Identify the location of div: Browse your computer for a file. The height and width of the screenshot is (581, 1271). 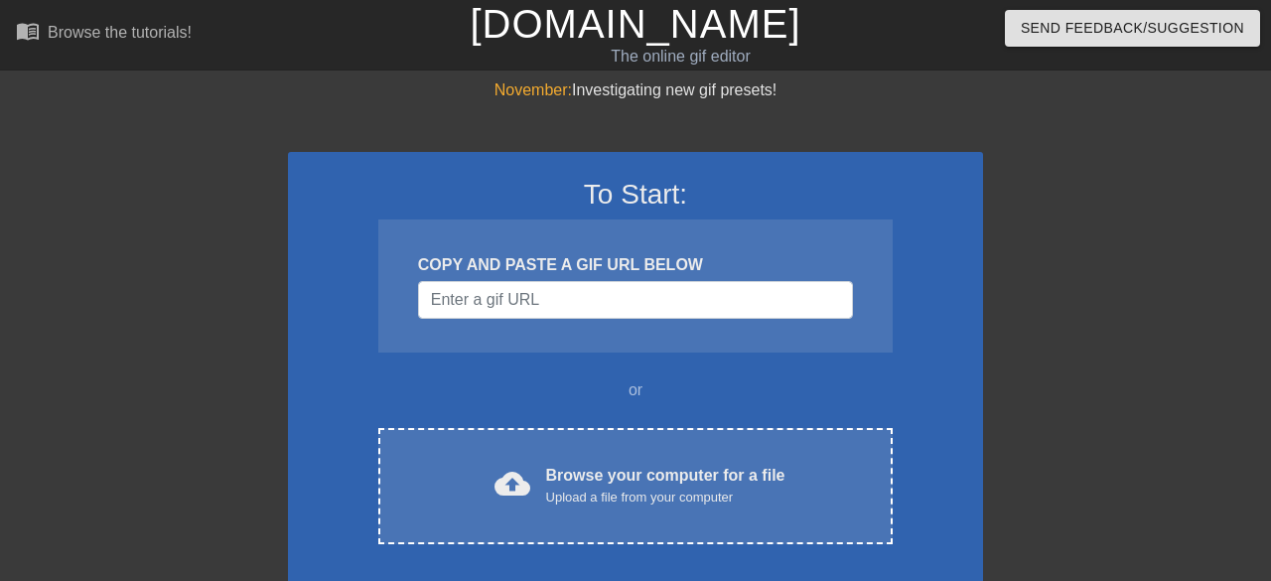
(665, 486).